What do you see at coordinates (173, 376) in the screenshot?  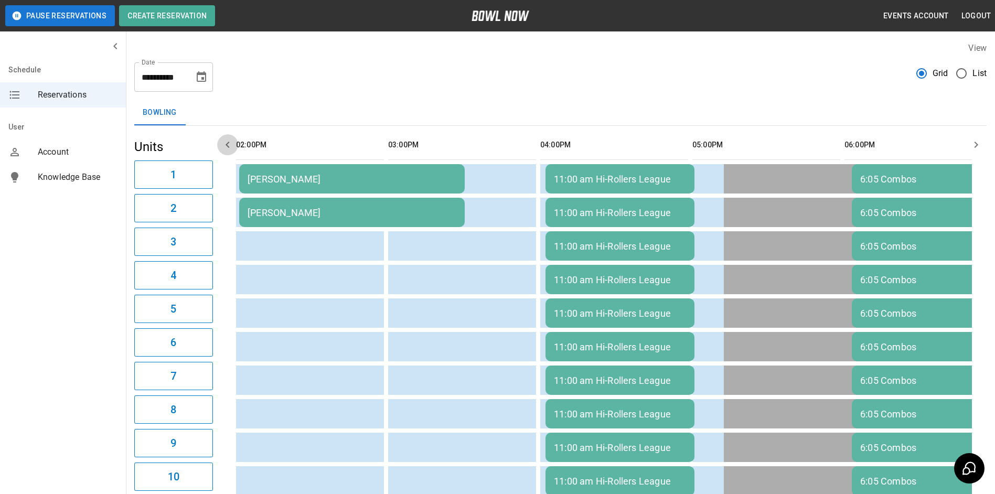 I see `h6: 7` at bounding box center [173, 376].